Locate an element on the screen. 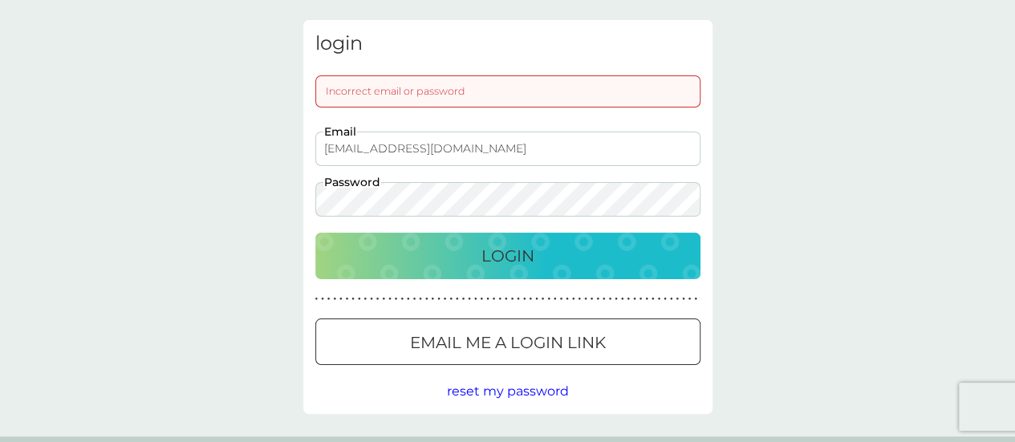  button: reset my password is located at coordinates (508, 391).